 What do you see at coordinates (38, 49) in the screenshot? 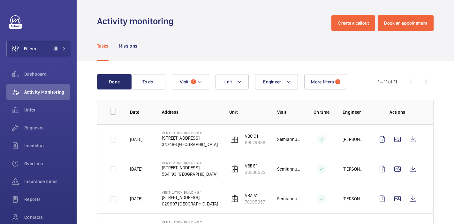
I see `button: Filters8` at bounding box center [38, 49].